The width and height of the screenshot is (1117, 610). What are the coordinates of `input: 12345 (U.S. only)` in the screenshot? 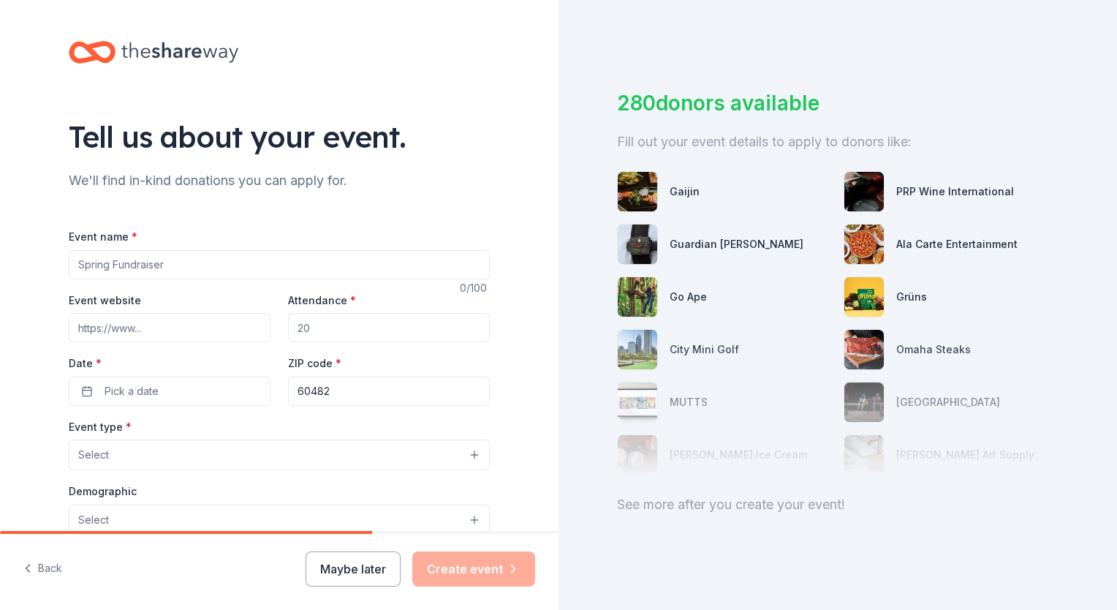 It's located at (389, 391).